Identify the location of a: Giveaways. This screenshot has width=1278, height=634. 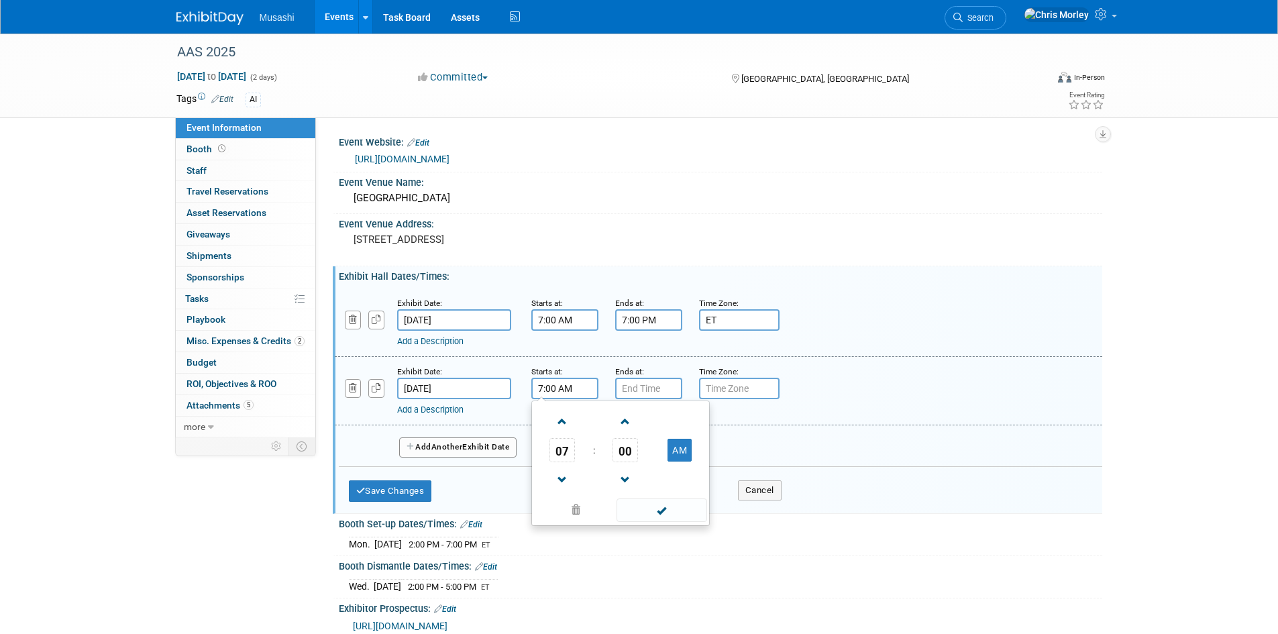
(246, 234).